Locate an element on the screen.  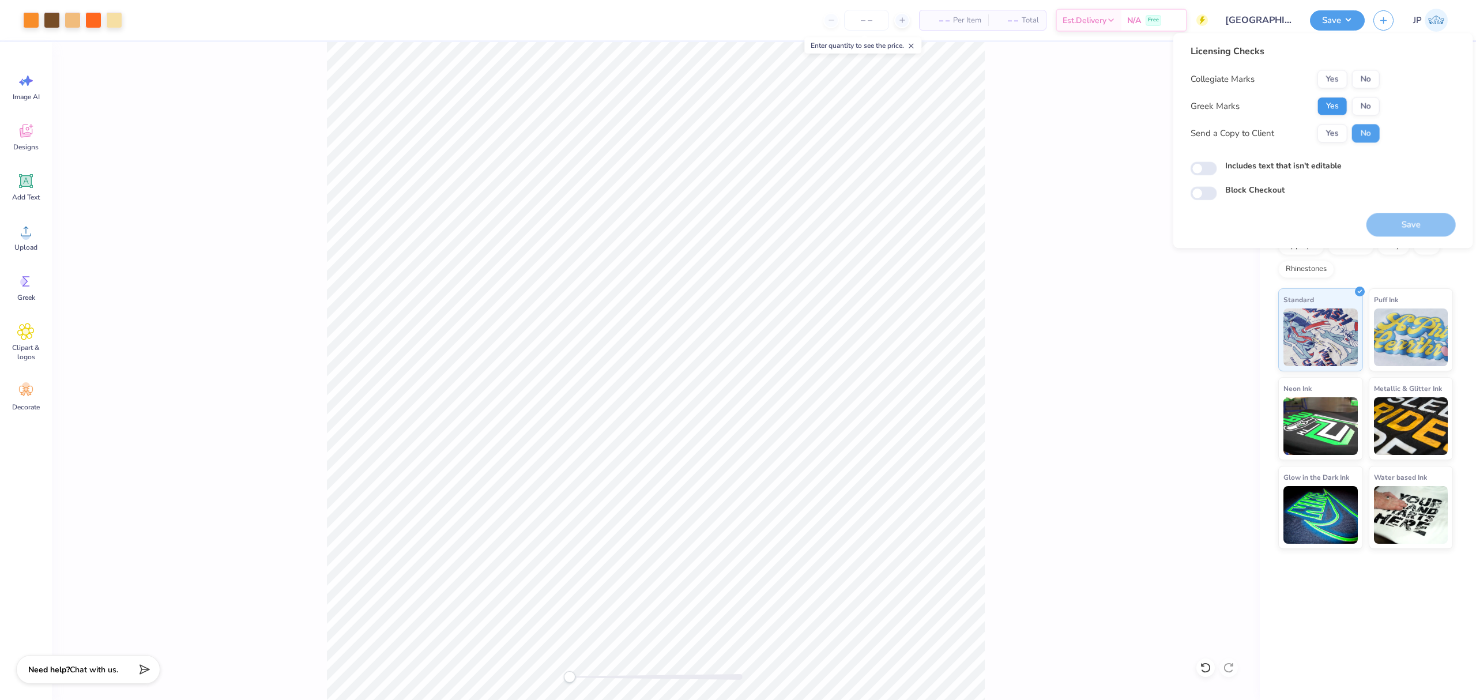
div: Collegiate Marks is located at coordinates (1222, 79).